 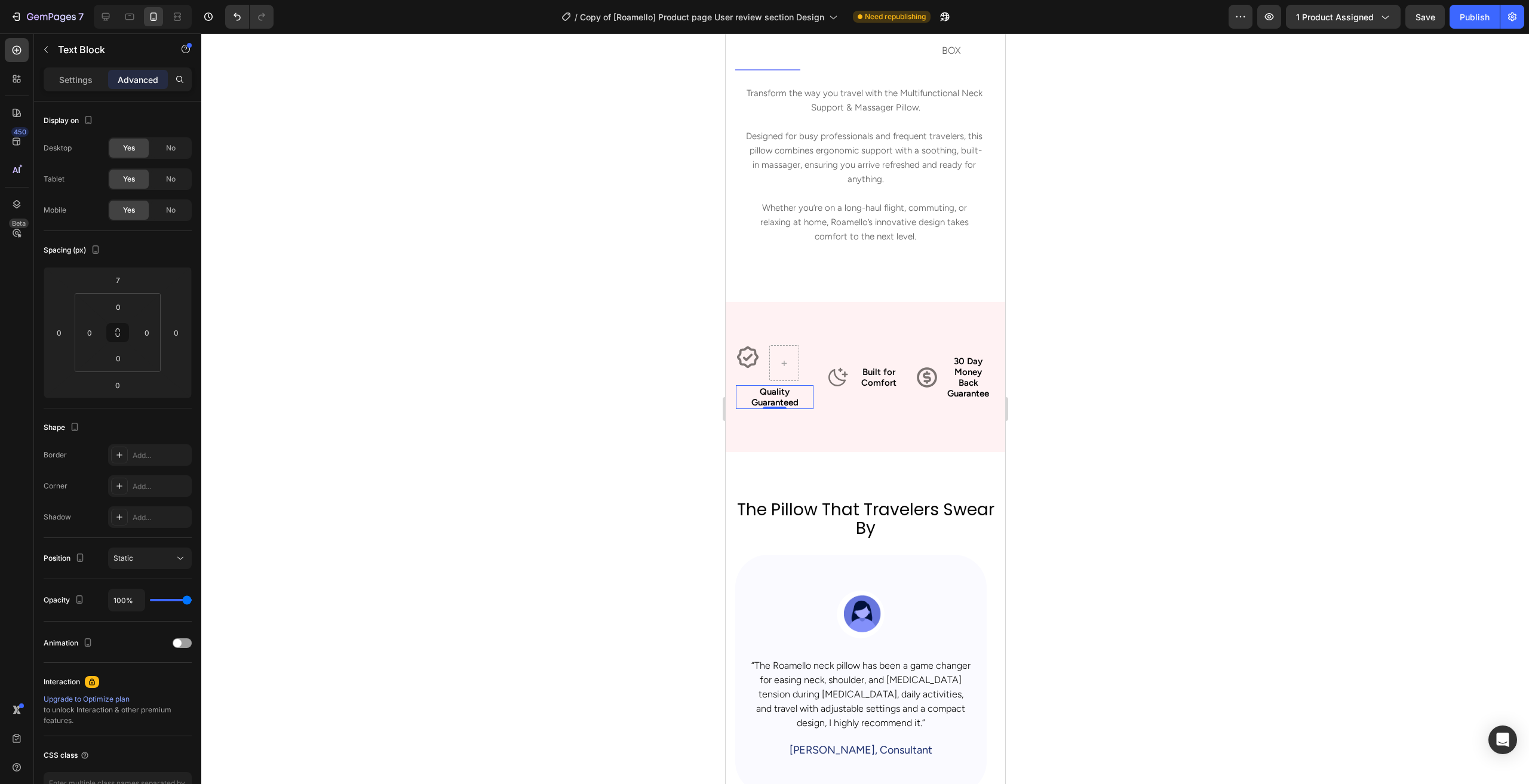 I want to click on p: Settings, so click(x=76, y=79).